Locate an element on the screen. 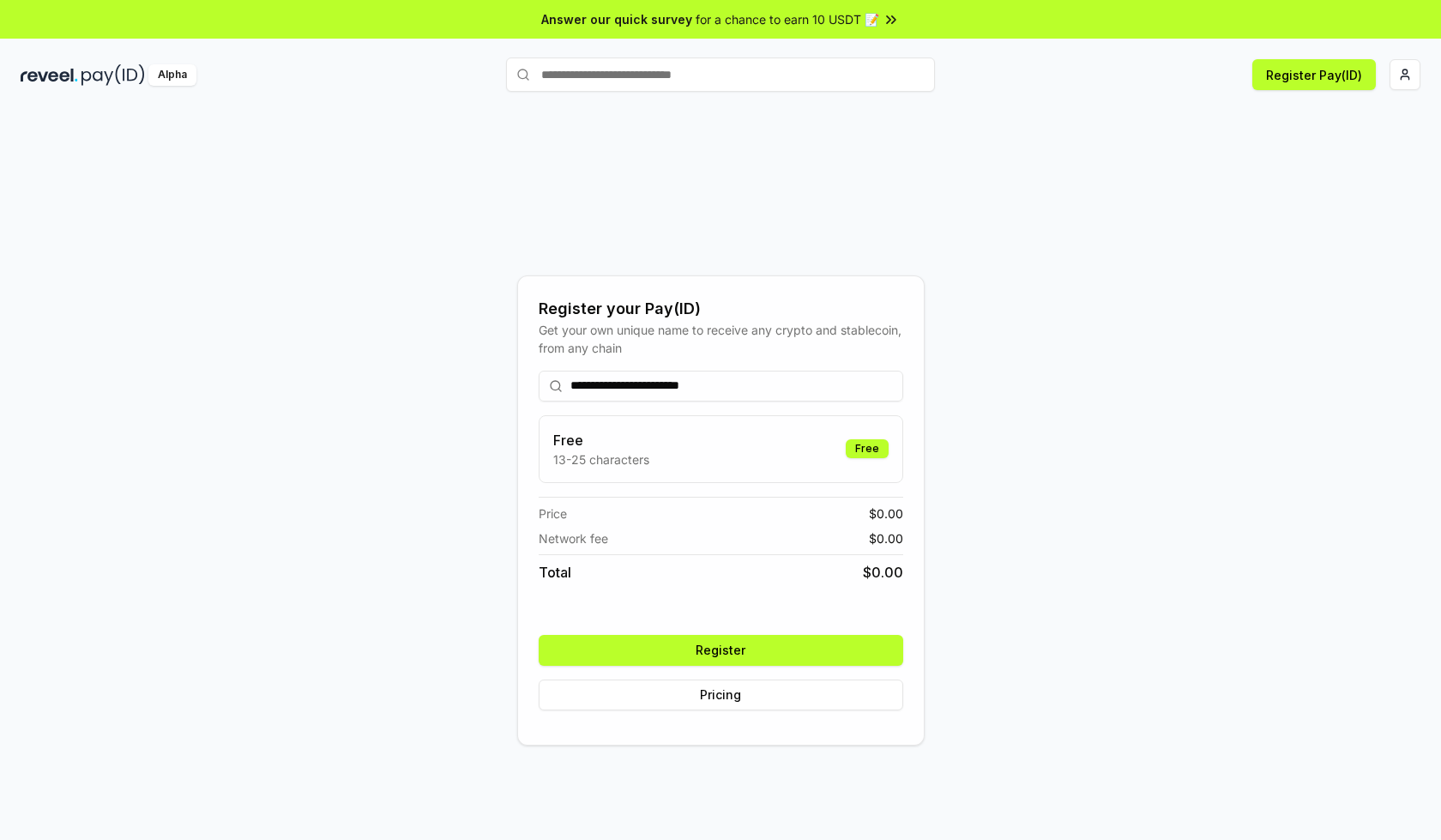 The image size is (1441, 840). span: Price is located at coordinates (552, 513).